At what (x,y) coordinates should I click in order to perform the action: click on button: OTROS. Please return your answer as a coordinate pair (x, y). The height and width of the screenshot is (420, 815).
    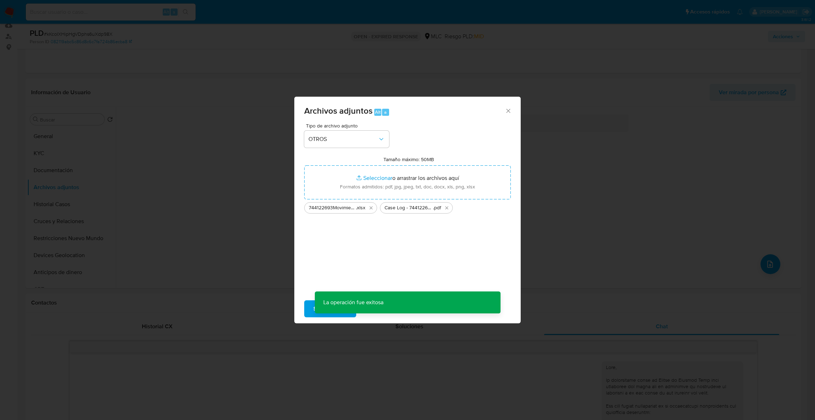
    Looking at the image, I should click on (347, 139).